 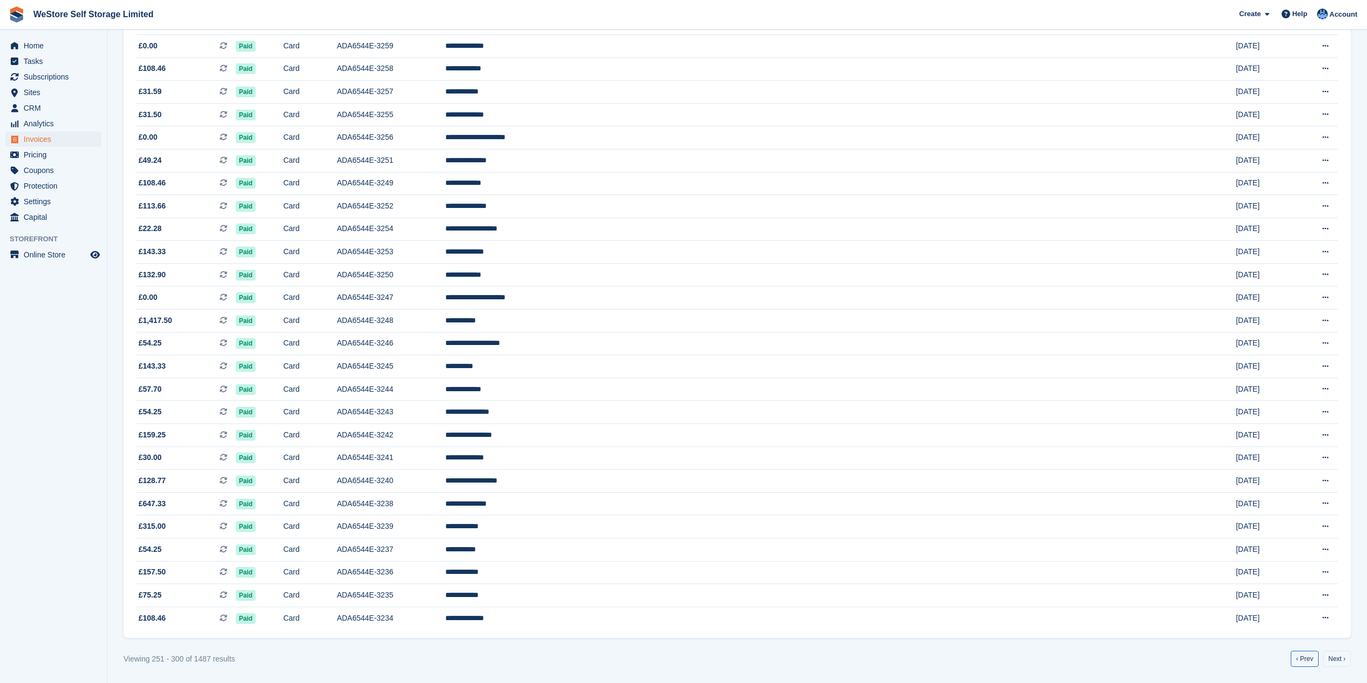 What do you see at coordinates (391, 572) in the screenshot?
I see `td: ADA6544E-3236` at bounding box center [391, 572].